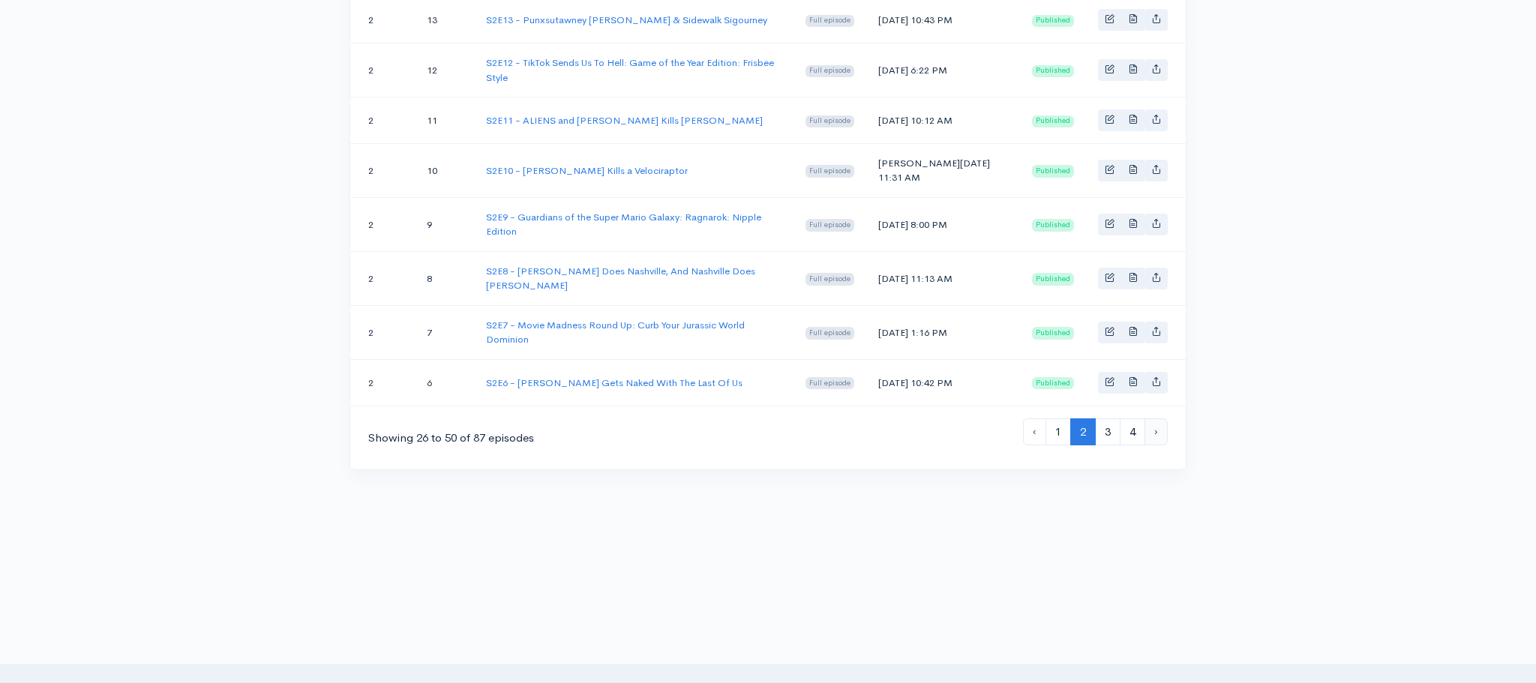  Describe the element at coordinates (445, 71) in the screenshot. I see `td: 12` at that location.